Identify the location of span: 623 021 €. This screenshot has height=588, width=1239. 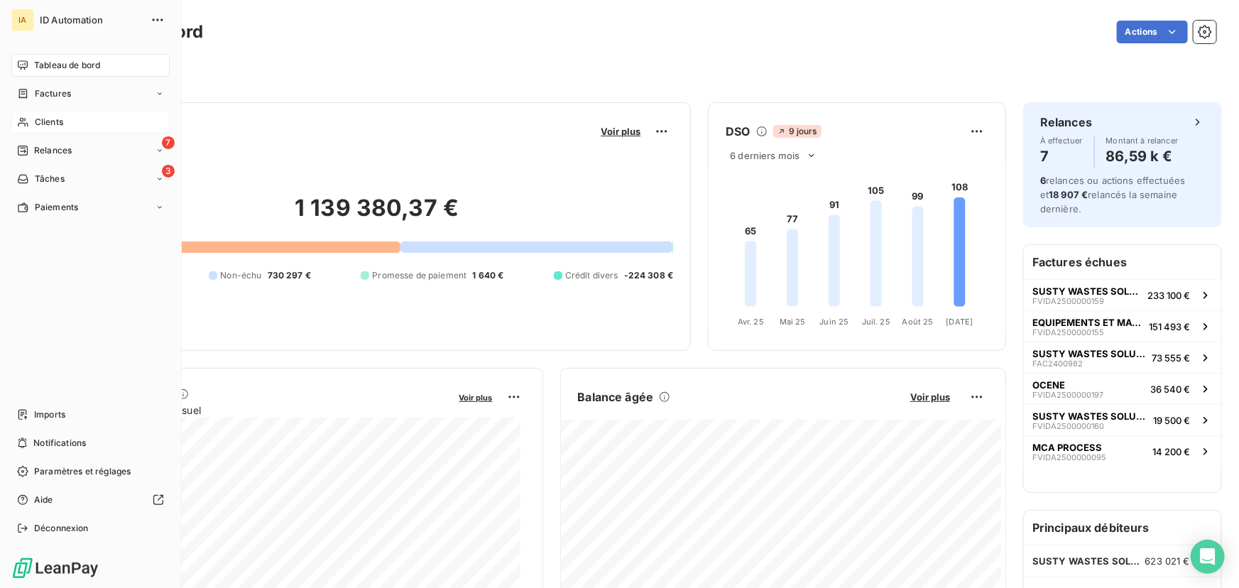
(1167, 561).